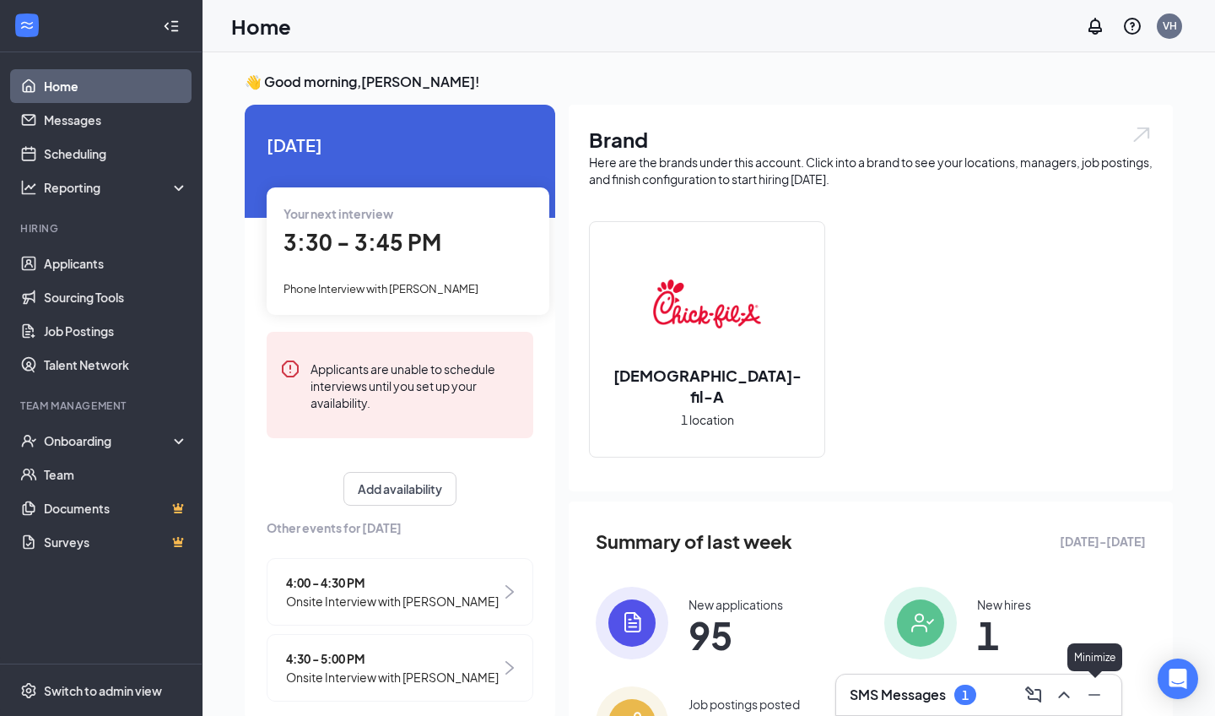 The image size is (1215, 716). What do you see at coordinates (261, 26) in the screenshot?
I see `h1: Home` at bounding box center [261, 26].